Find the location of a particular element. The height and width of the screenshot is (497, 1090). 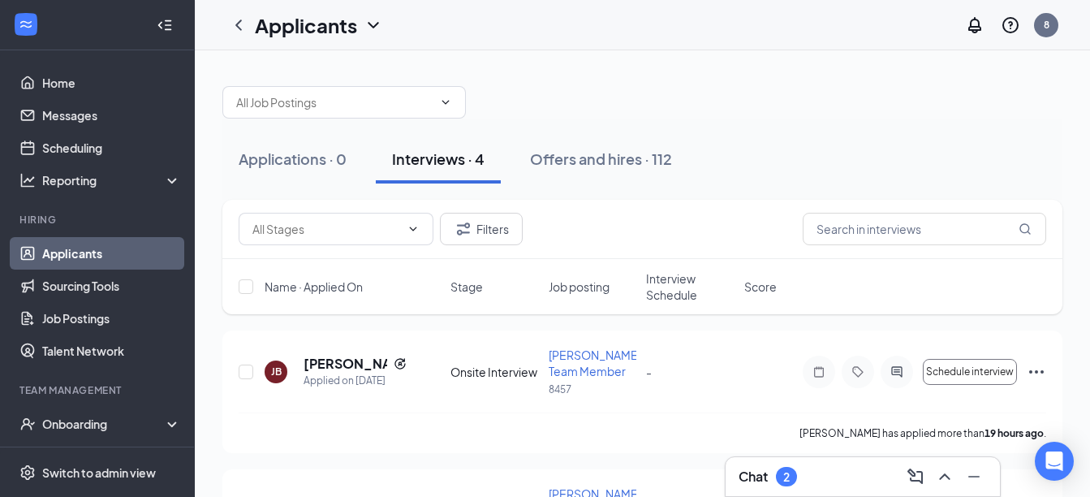

button: ComposeMessage is located at coordinates (915, 476).